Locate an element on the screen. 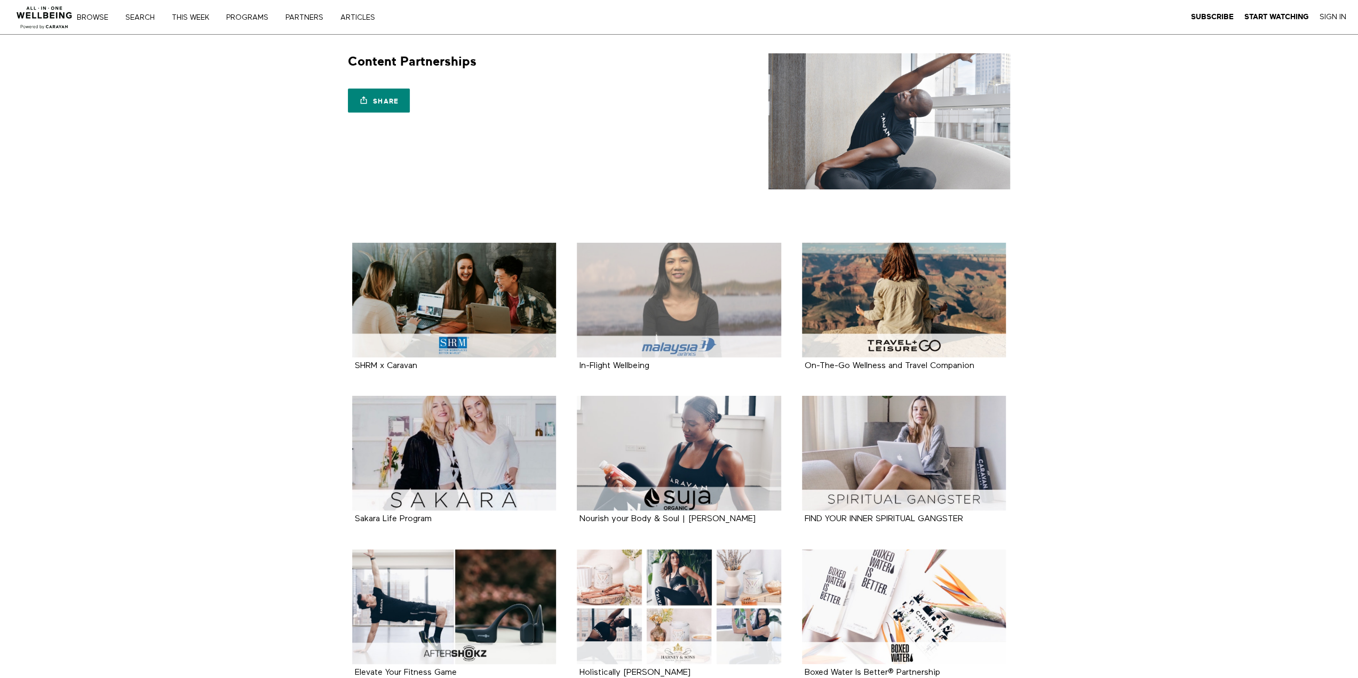  strong: Nourish your Body & Soul | Suja Juice is located at coordinates (668, 519).